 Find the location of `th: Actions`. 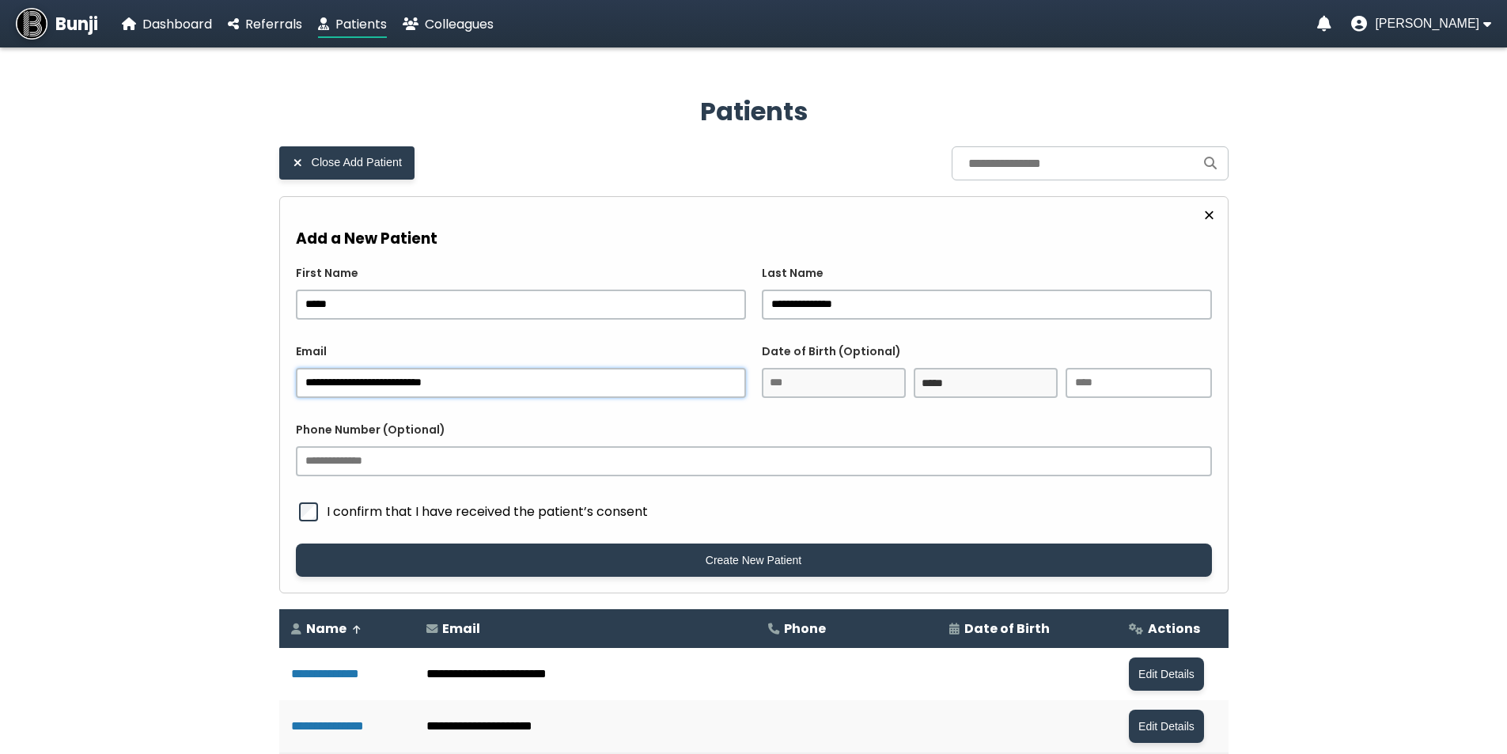

th: Actions is located at coordinates (1172, 628).